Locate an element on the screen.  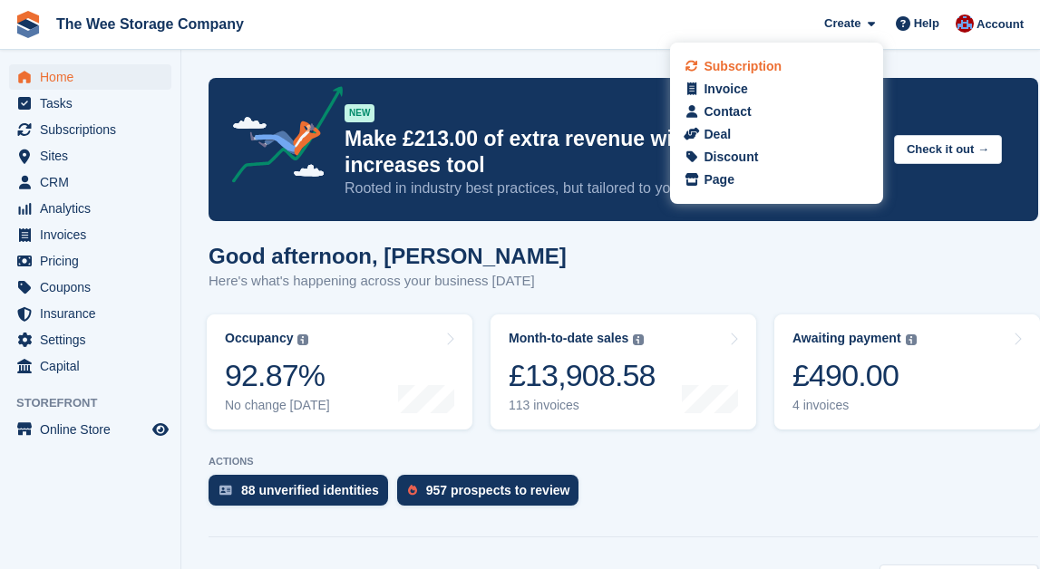
div: Awaiting payment is located at coordinates (847, 338).